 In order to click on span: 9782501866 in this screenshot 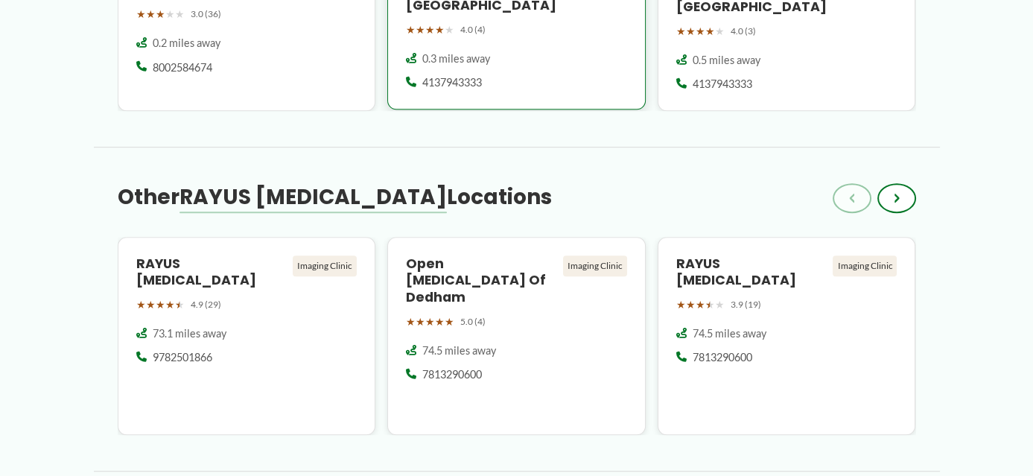, I will do `click(182, 357)`.